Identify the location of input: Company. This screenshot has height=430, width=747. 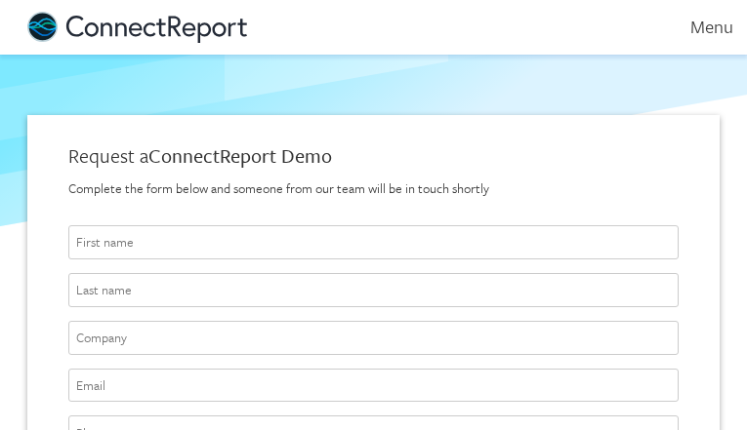
(373, 338).